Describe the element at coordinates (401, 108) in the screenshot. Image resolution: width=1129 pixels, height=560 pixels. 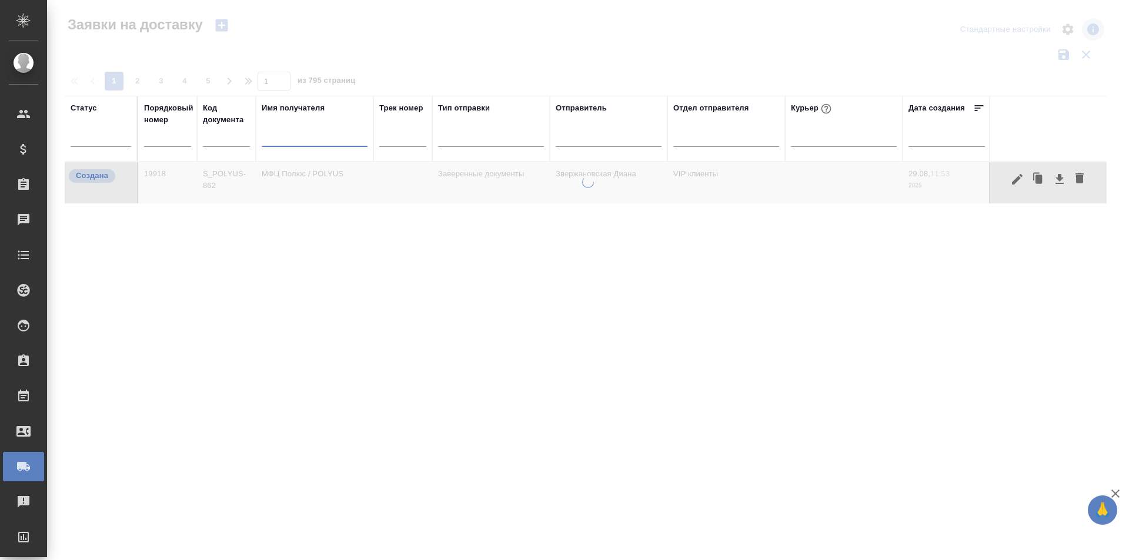
I see `div: Трек номер` at that location.